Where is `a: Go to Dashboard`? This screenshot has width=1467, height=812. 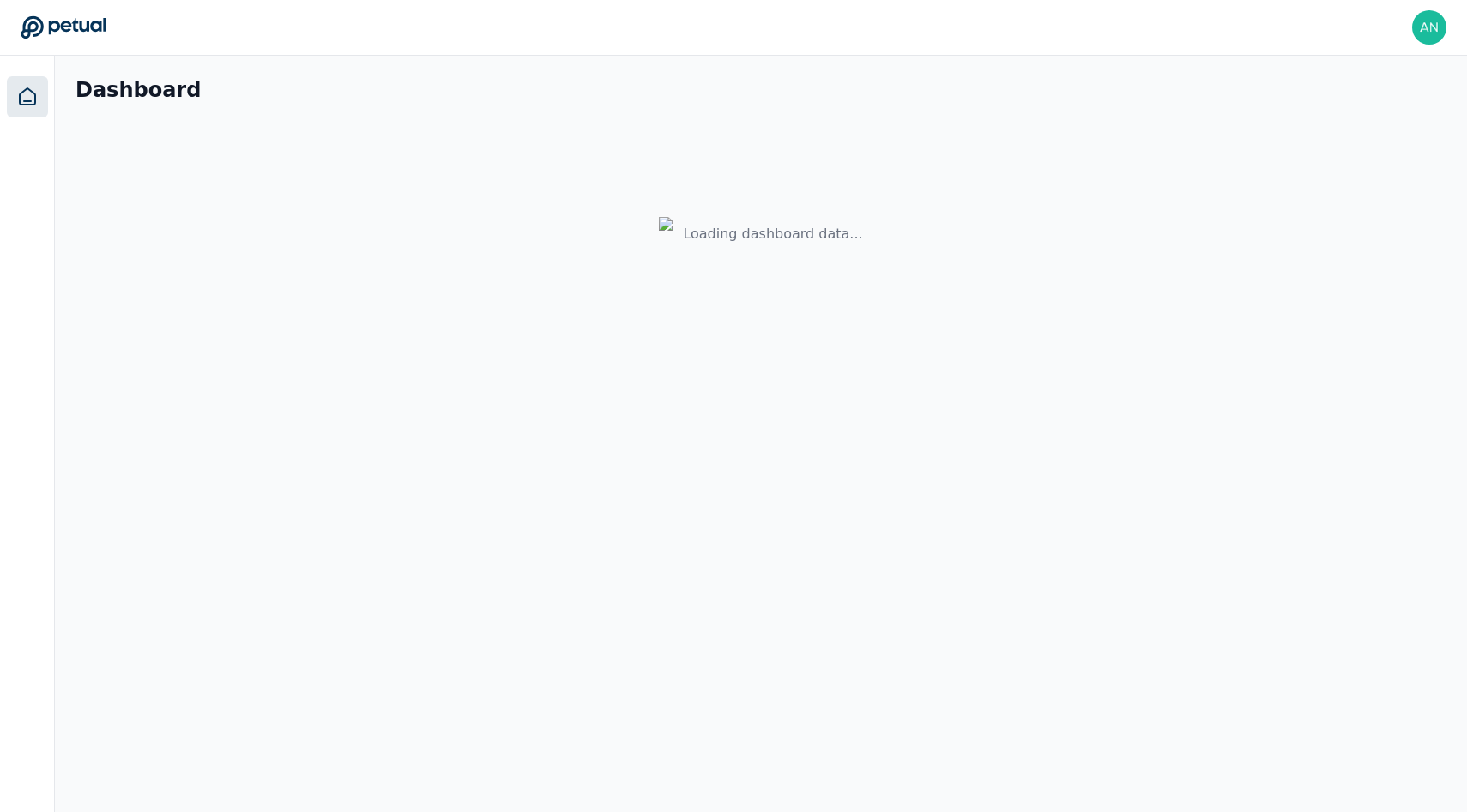
a: Go to Dashboard is located at coordinates (63, 27).